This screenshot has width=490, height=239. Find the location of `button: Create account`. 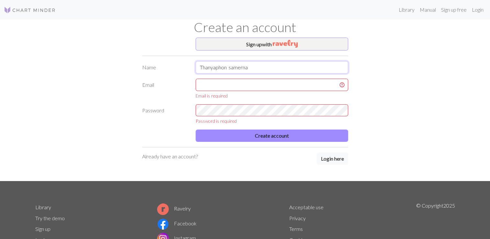

button: Create account is located at coordinates (272, 136).